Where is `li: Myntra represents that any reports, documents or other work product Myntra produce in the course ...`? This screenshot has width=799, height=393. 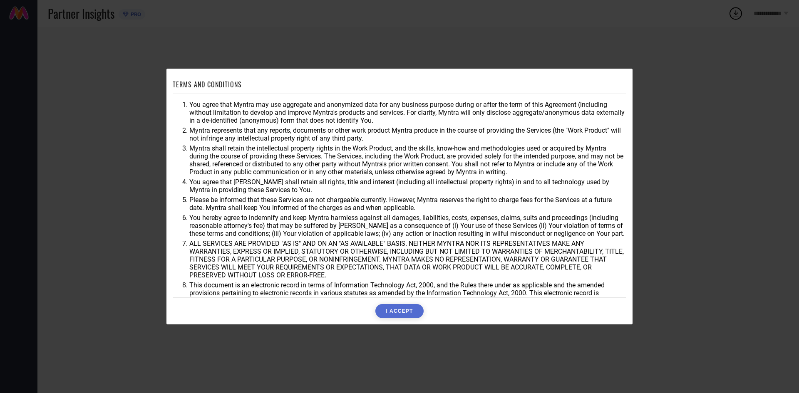 li: Myntra represents that any reports, documents or other work product Myntra produce in the course ... is located at coordinates (408, 134).